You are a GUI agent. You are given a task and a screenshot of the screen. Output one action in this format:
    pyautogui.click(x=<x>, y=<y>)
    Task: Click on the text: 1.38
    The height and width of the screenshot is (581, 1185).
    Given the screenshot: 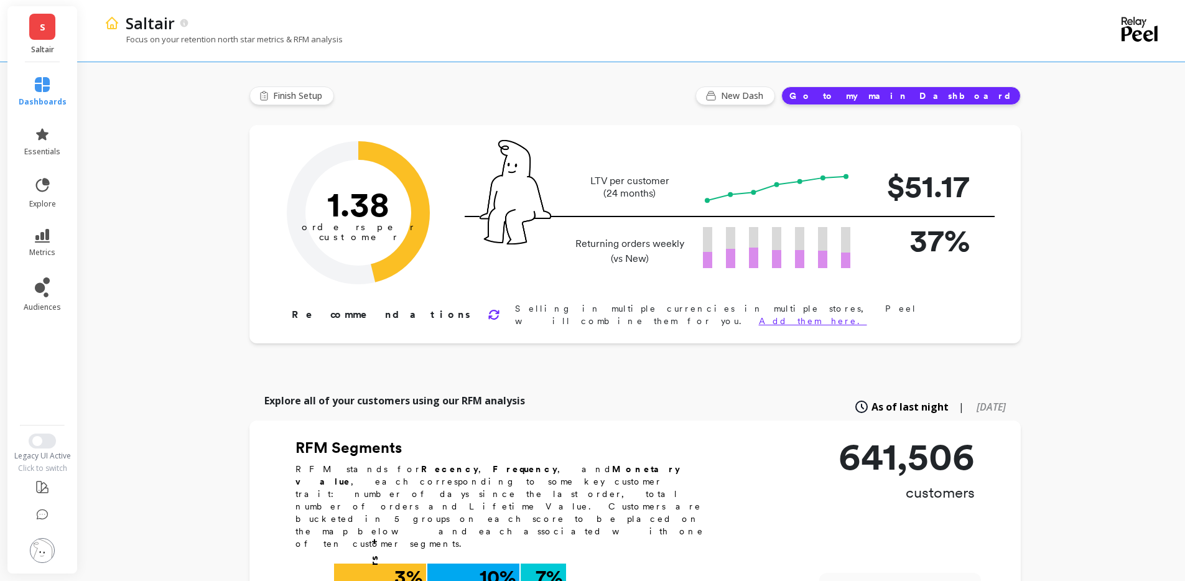 What is the action you would take?
    pyautogui.click(x=358, y=204)
    